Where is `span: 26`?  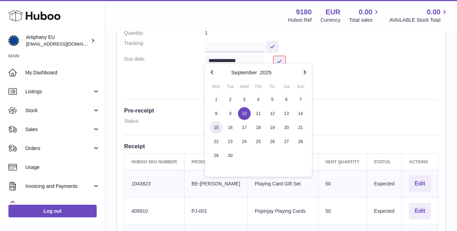
span: 26 is located at coordinates (272, 142).